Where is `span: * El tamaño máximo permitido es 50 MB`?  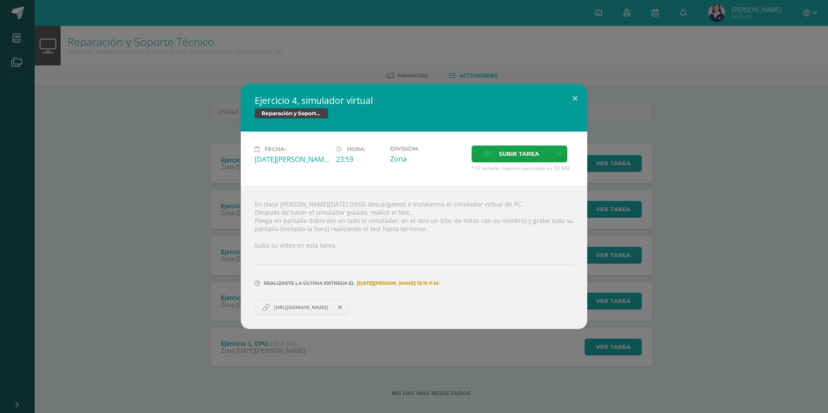
span: * El tamaño máximo permitido es 50 MB is located at coordinates (522, 168).